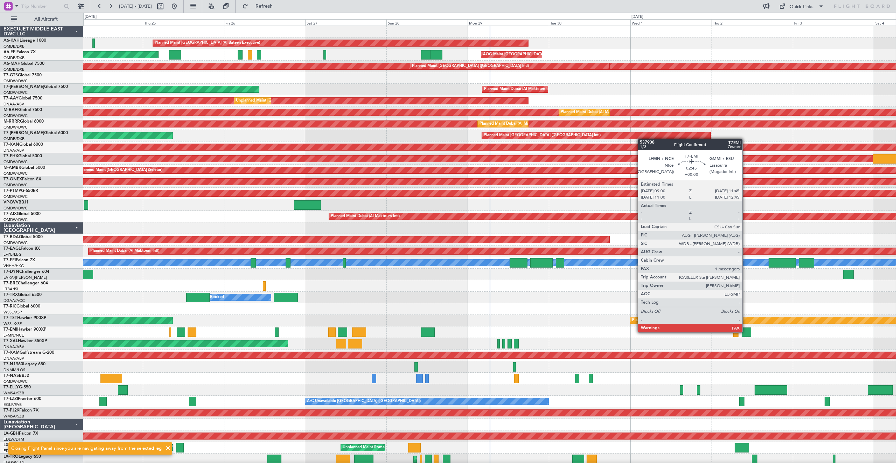 This screenshot has width=896, height=463. What do you see at coordinates (25, 41) in the screenshot?
I see `a: A6-KAHLineage 1000` at bounding box center [25, 41].